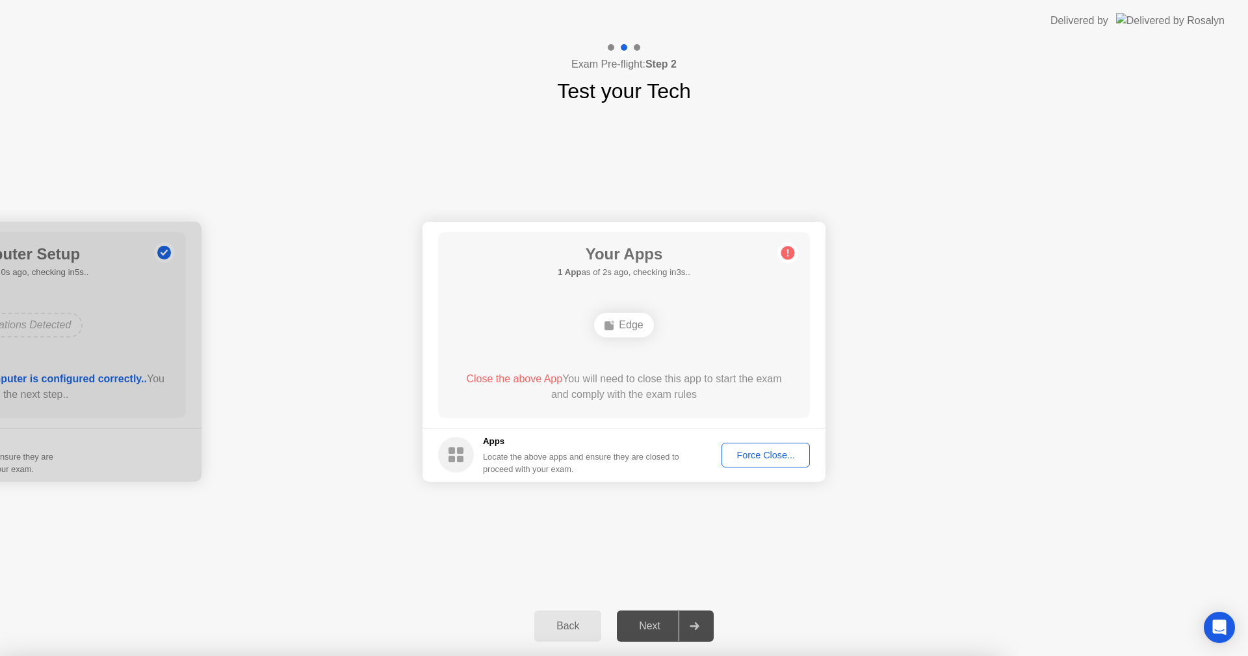 This screenshot has width=1248, height=656. What do you see at coordinates (624, 254) in the screenshot?
I see `h1: Your Apps` at bounding box center [624, 254].